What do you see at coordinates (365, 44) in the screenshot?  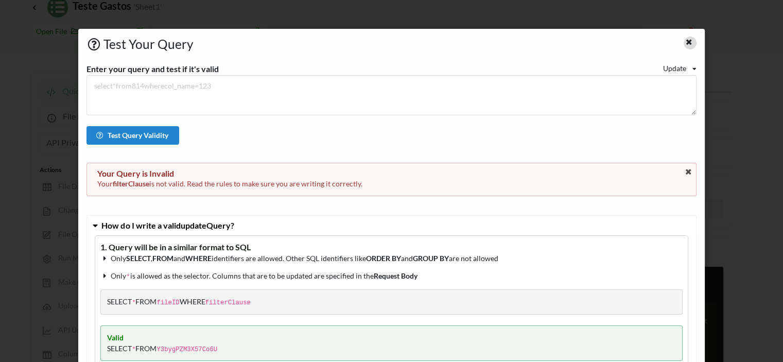 I see `h3: Test Your Query` at bounding box center [365, 44].